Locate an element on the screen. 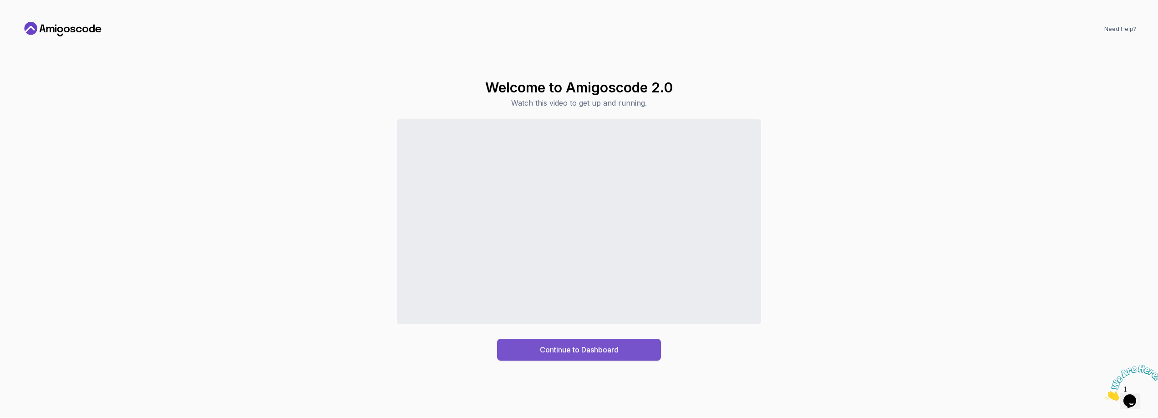 This screenshot has height=418, width=1158. img: Chat attention grabber is located at coordinates (32, 21).